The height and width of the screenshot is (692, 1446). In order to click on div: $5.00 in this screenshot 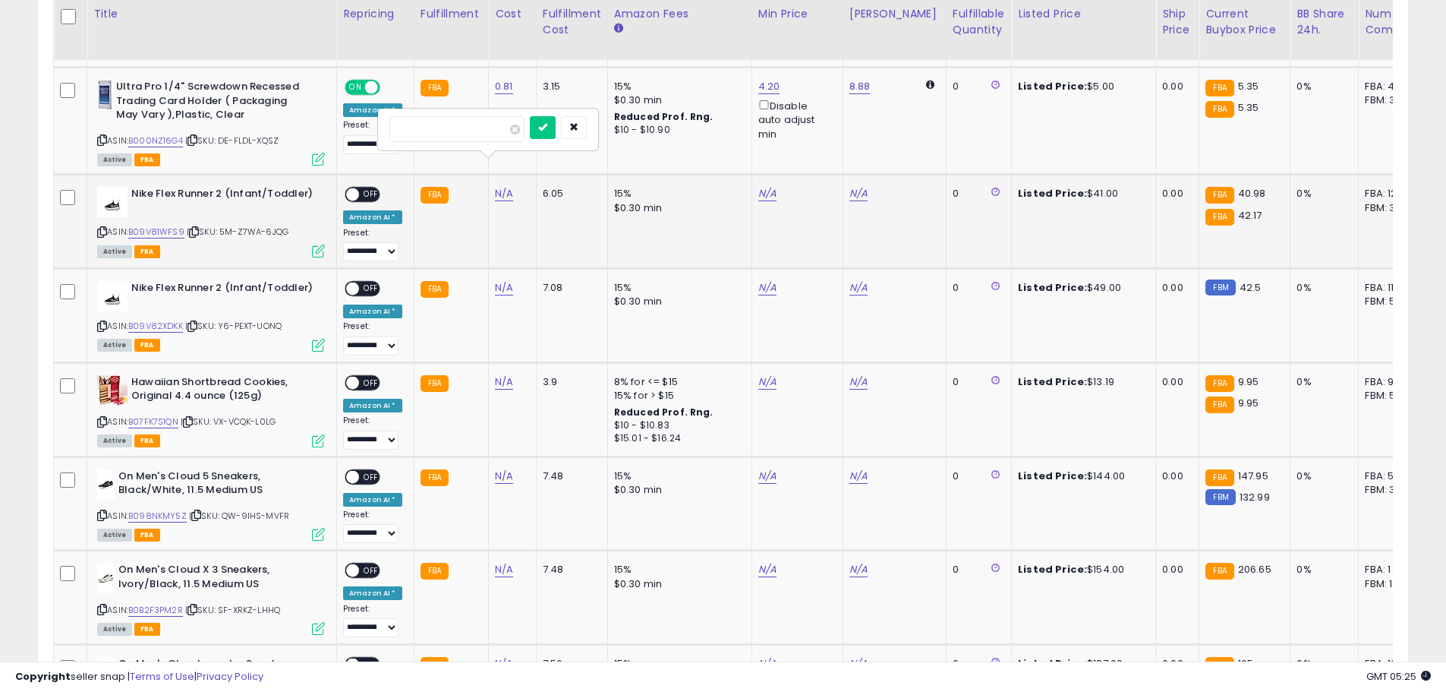, I will do `click(1081, 87)`.